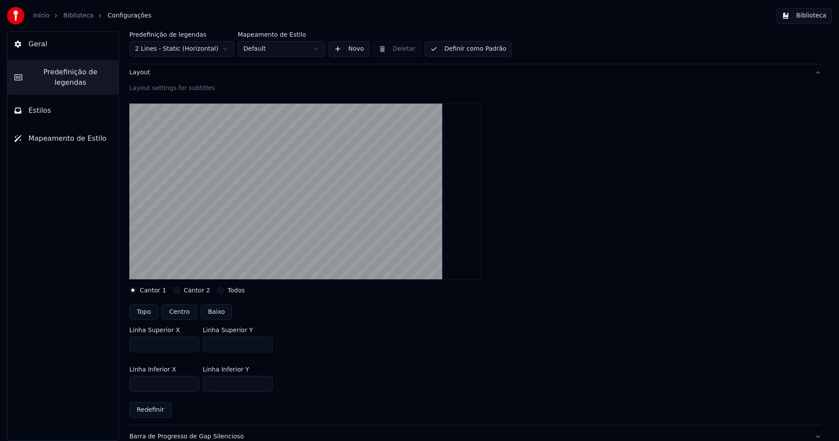 This screenshot has width=839, height=441. I want to click on div: Layout settings for subtitles, so click(476, 88).